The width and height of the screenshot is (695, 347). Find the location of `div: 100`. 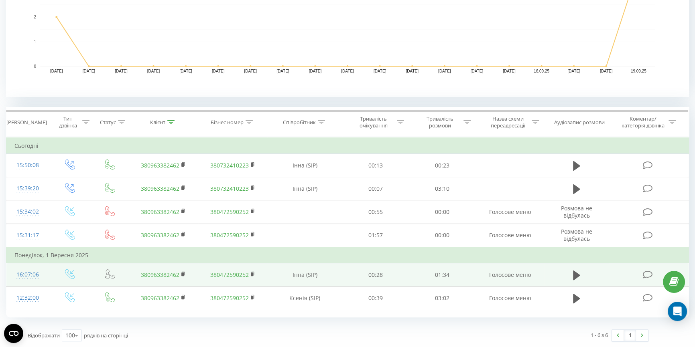

div: 100 is located at coordinates (70, 336).